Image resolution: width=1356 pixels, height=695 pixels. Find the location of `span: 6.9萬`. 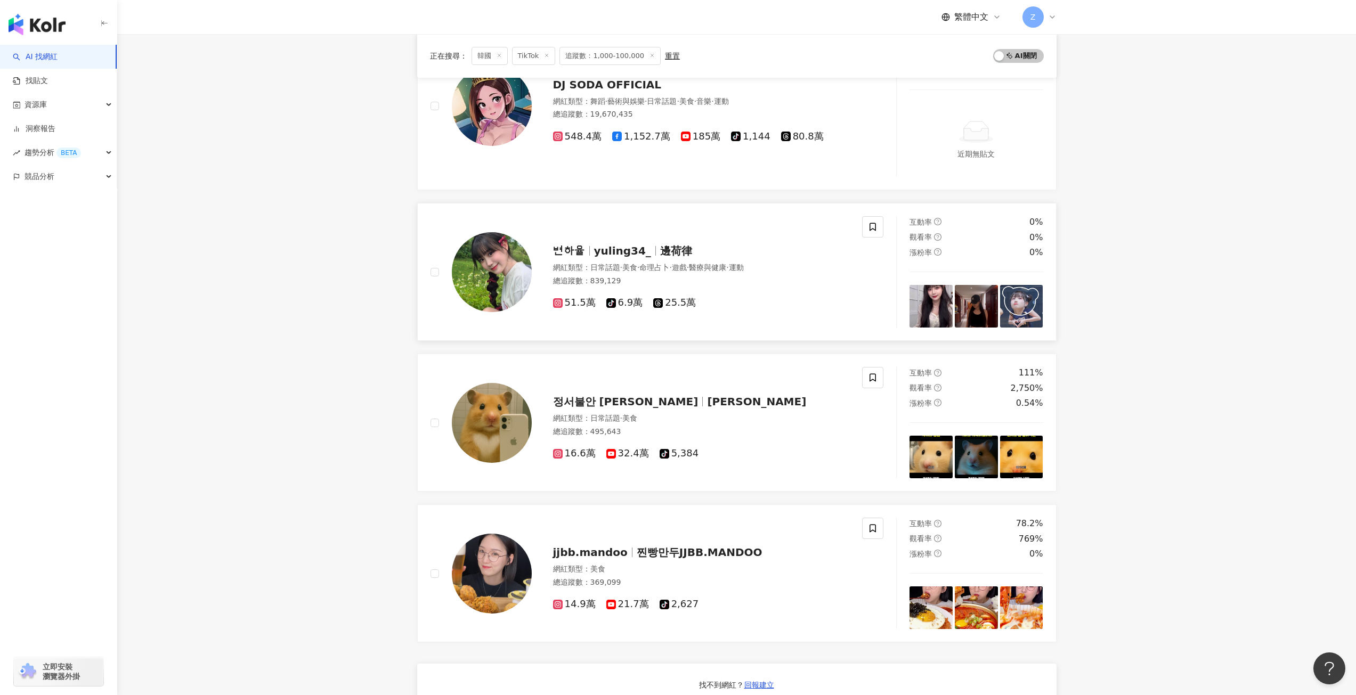

span: 6.9萬 is located at coordinates (624, 303).